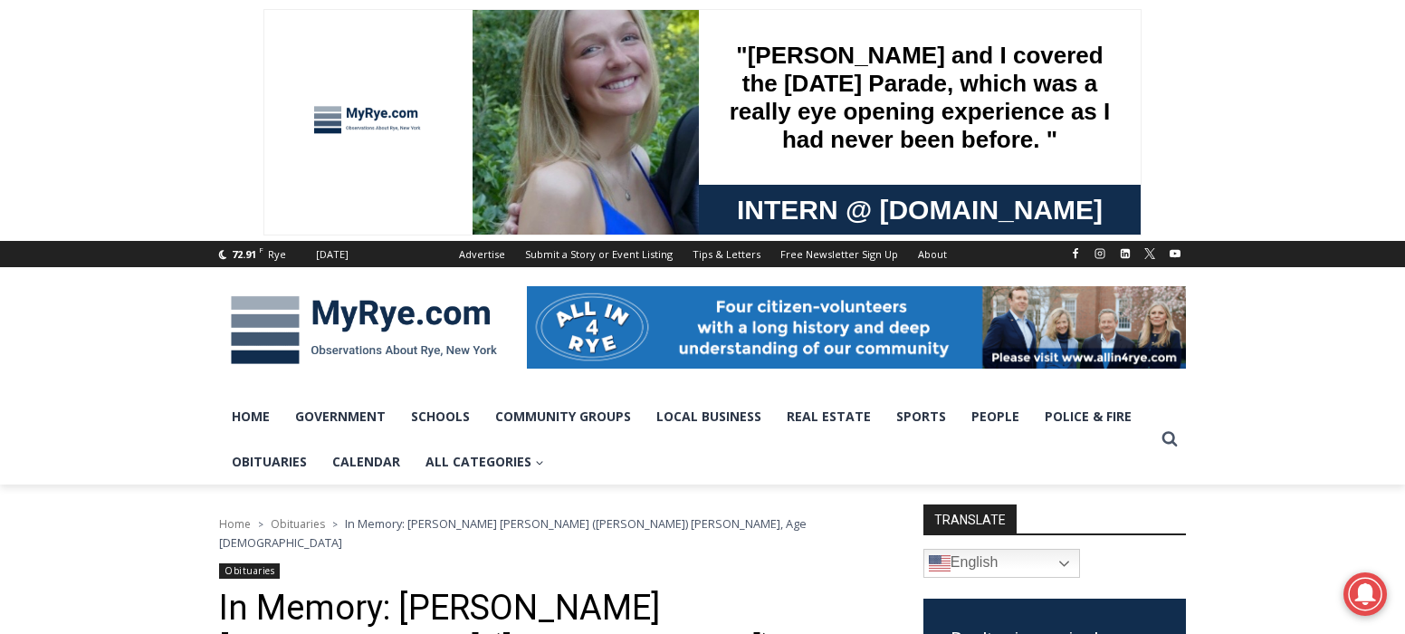 This screenshot has width=1405, height=634. Describe the element at coordinates (1175, 254) in the screenshot. I see `a: YouTube` at that location.